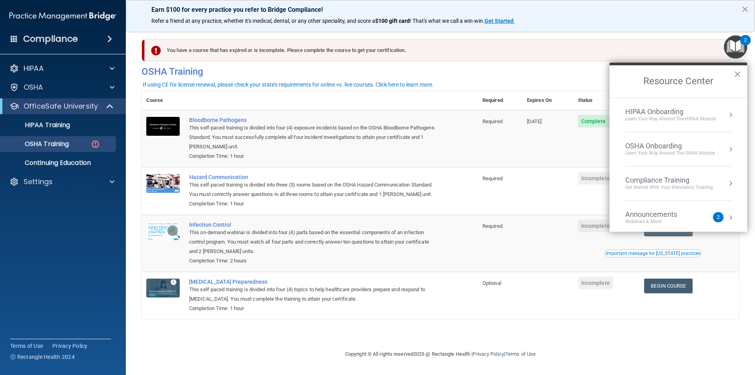 This screenshot has height=375, width=755. What do you see at coordinates (440, 72) in the screenshot?
I see `h4: OSHA Training` at bounding box center [440, 72].